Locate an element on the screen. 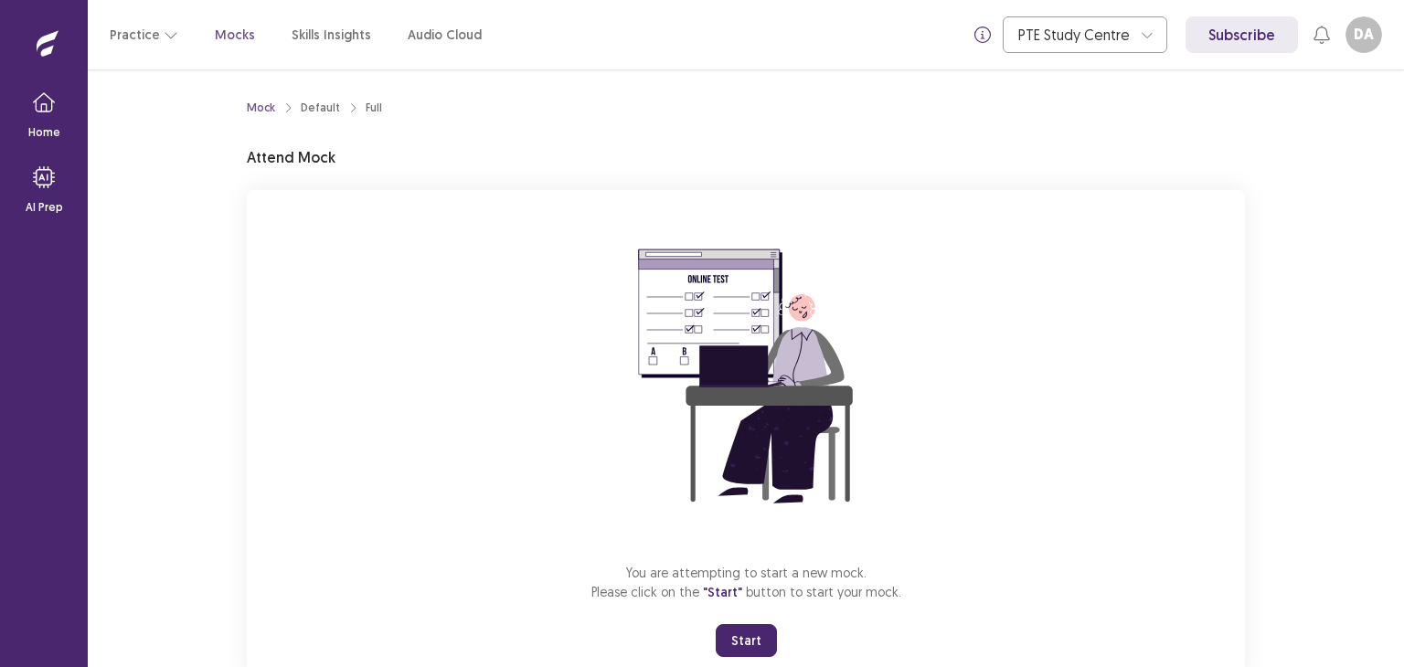 This screenshot has height=667, width=1404. div: Mock is located at coordinates (260, 108).